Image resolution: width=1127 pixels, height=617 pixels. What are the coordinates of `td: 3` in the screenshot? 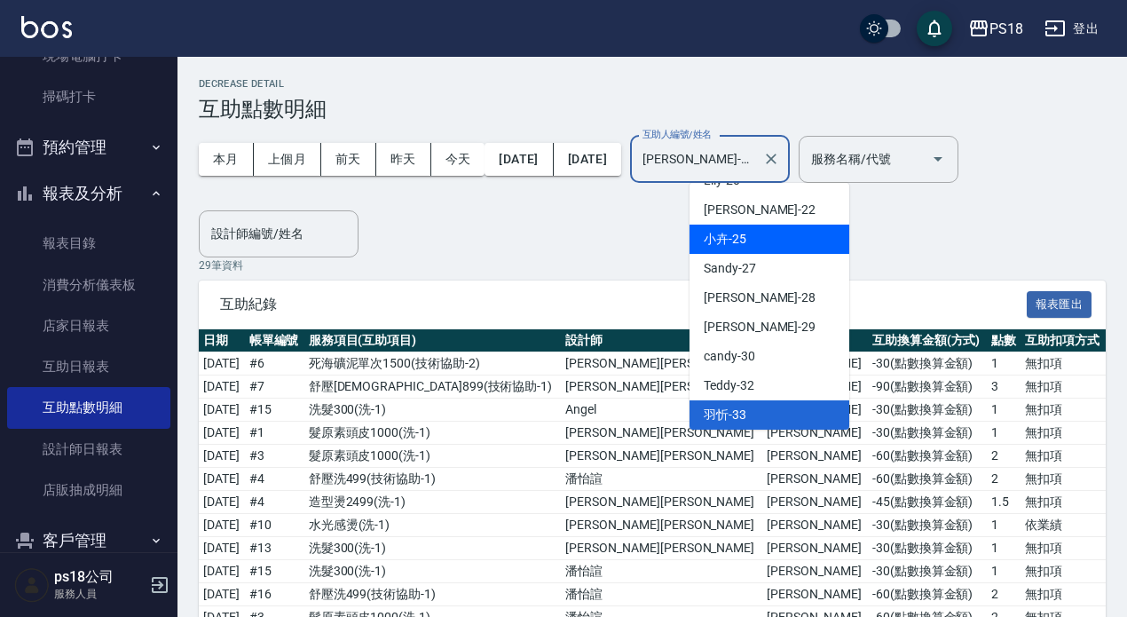 It's located at (1004, 387).